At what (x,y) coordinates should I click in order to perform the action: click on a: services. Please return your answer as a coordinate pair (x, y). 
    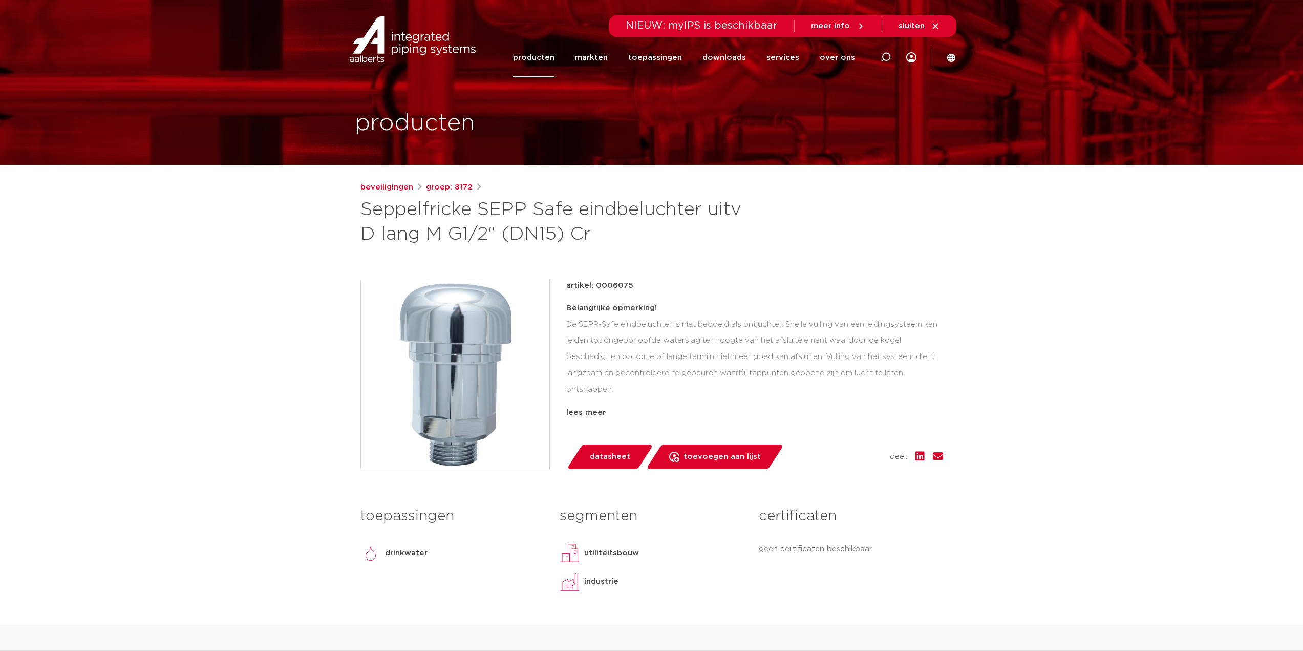
    Looking at the image, I should click on (783, 57).